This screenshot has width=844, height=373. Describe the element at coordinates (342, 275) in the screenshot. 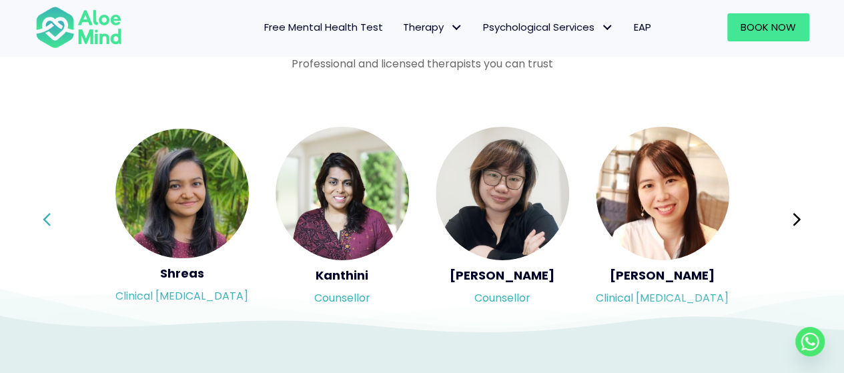

I see `h5: Kanthini` at that location.